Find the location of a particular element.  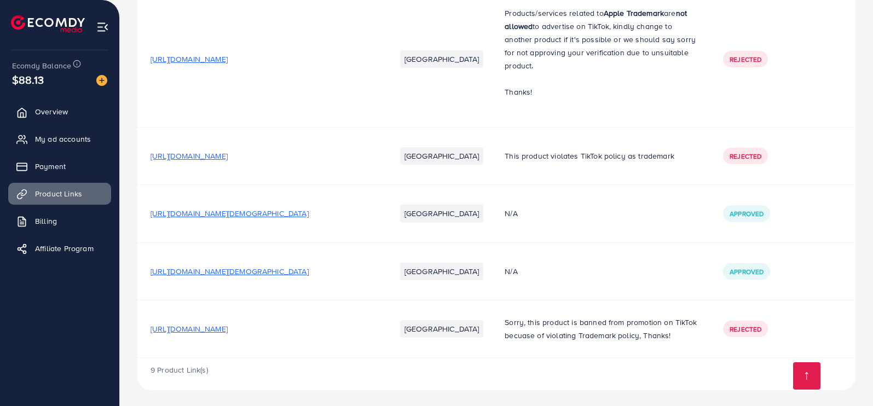

p: Products/services related to are to advertise on TikTok, kindly change to another product if it's... is located at coordinates (601, 39).